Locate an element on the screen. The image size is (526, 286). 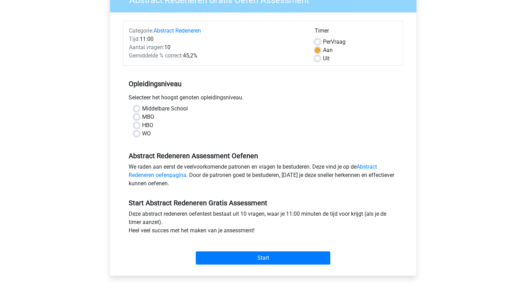
h5: Abstract Redeneren Assessment Oefenen is located at coordinates (263, 156).